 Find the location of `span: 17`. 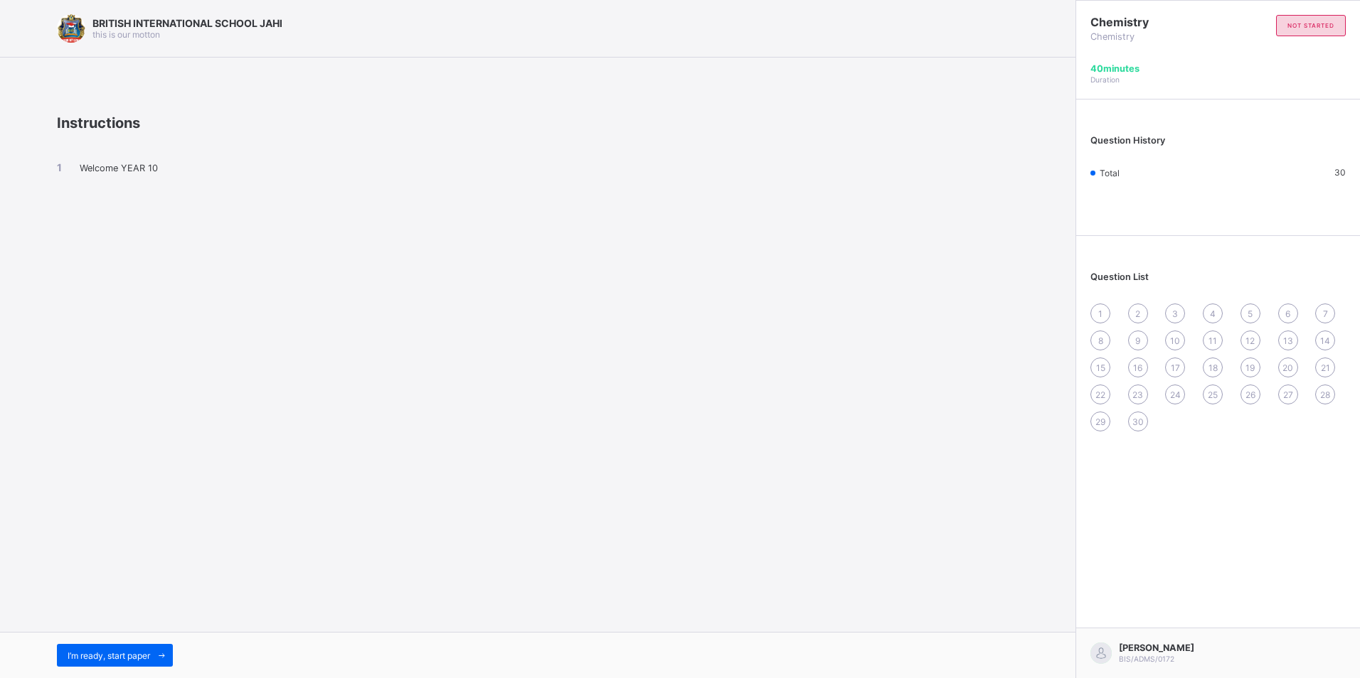

span: 17 is located at coordinates (1175, 368).